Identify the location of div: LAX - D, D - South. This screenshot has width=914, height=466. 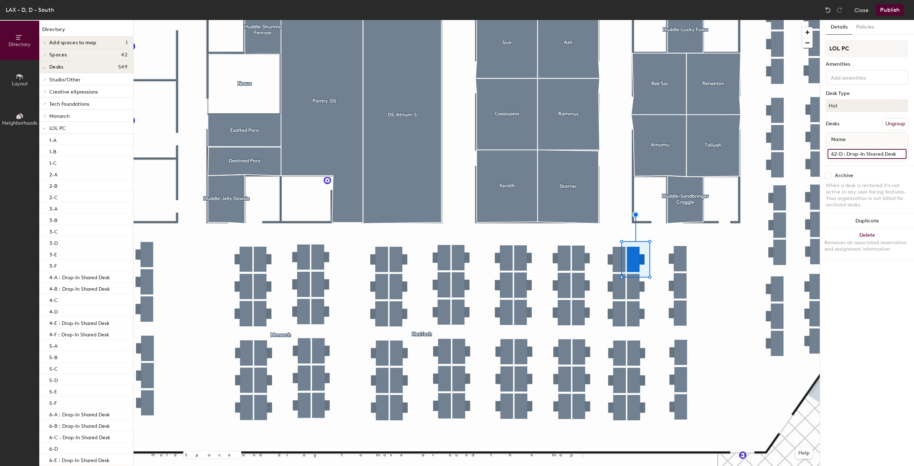
(30, 10).